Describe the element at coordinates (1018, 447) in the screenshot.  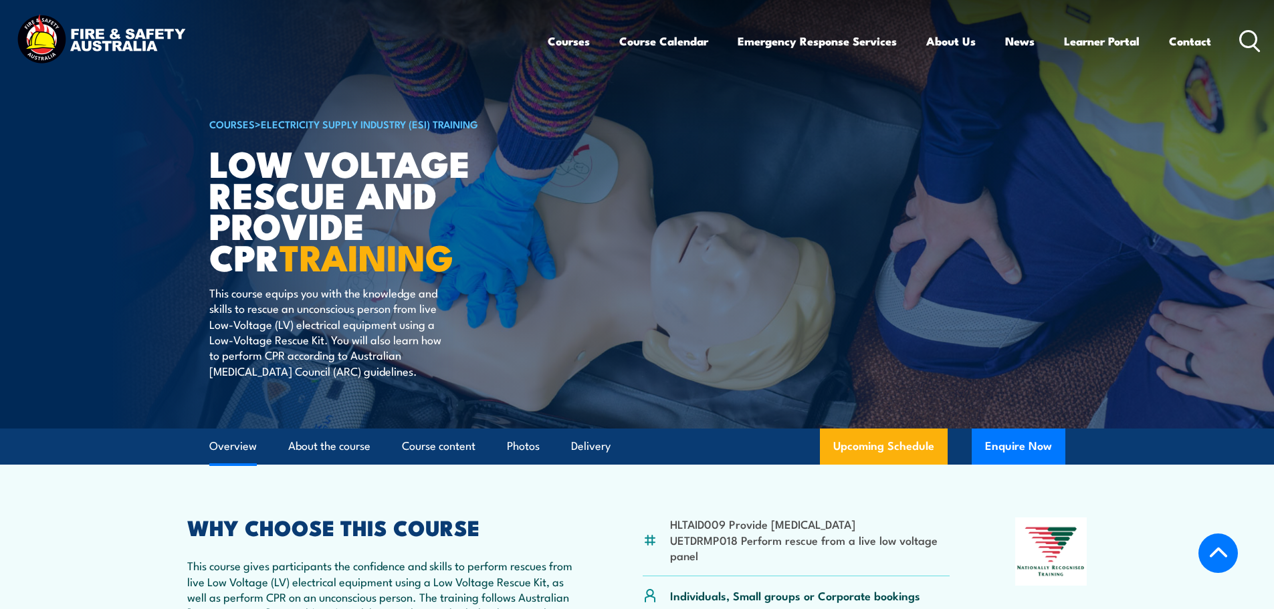
I see `button: Enquire Now` at that location.